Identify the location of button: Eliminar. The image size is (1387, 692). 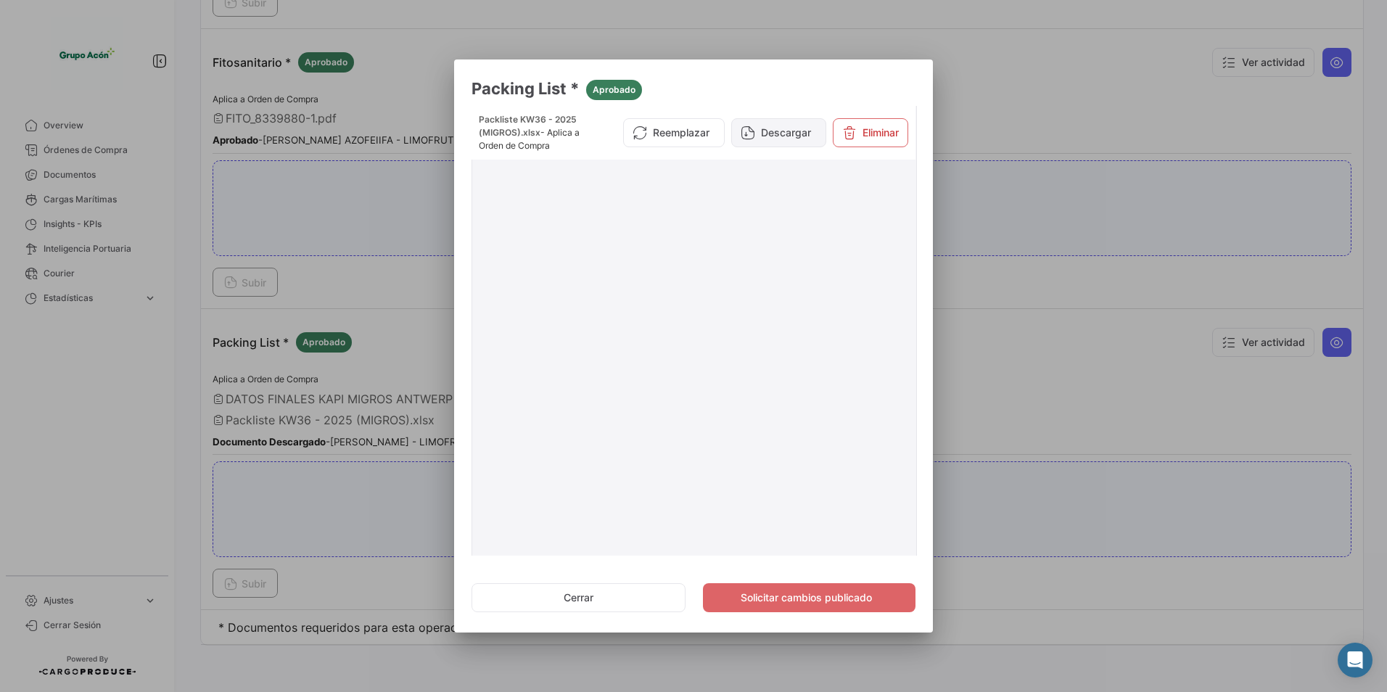
(870, 133).